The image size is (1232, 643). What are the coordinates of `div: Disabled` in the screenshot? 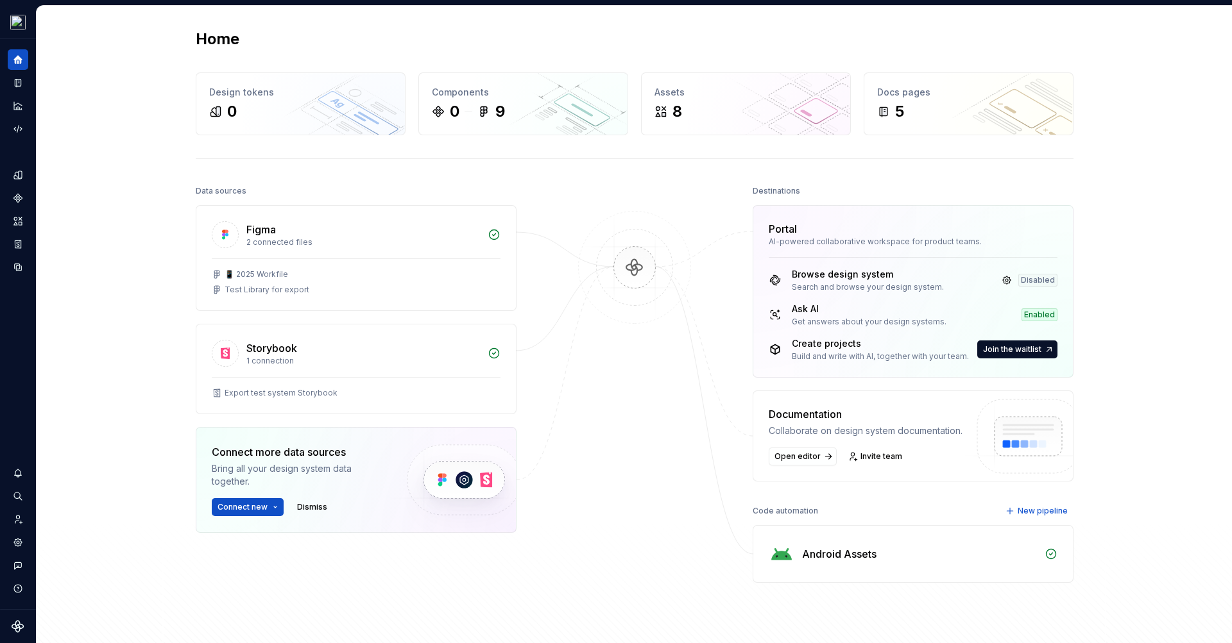 It's located at (1037, 280).